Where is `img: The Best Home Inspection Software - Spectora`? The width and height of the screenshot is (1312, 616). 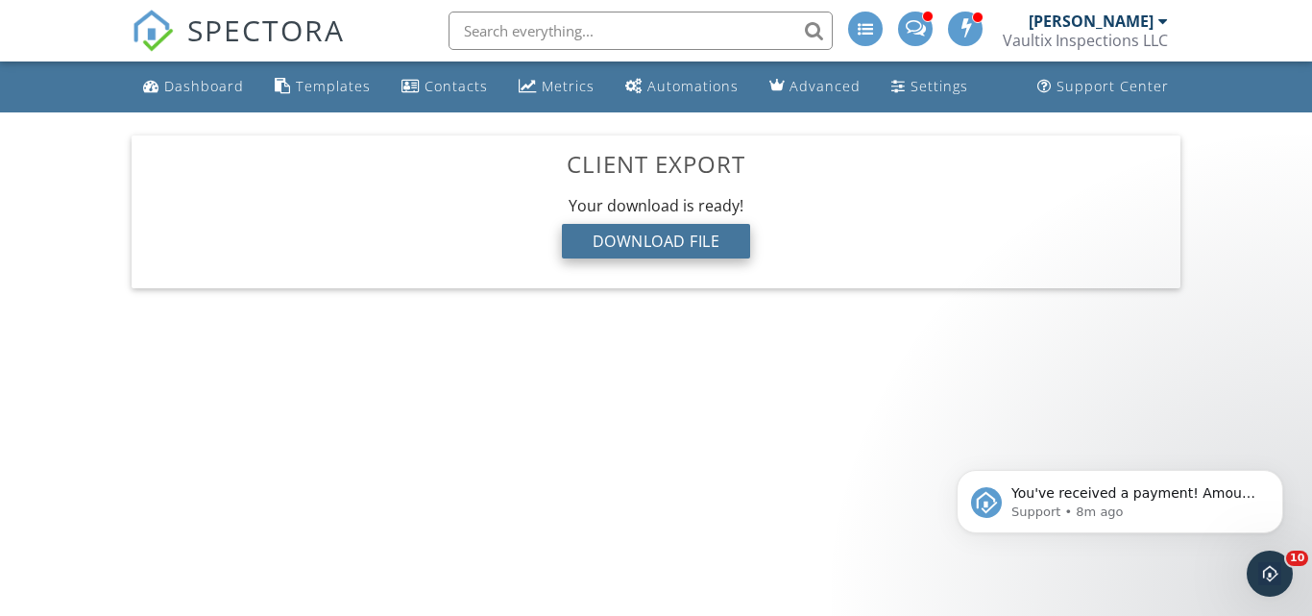 img: The Best Home Inspection Software - Spectora is located at coordinates (153, 31).